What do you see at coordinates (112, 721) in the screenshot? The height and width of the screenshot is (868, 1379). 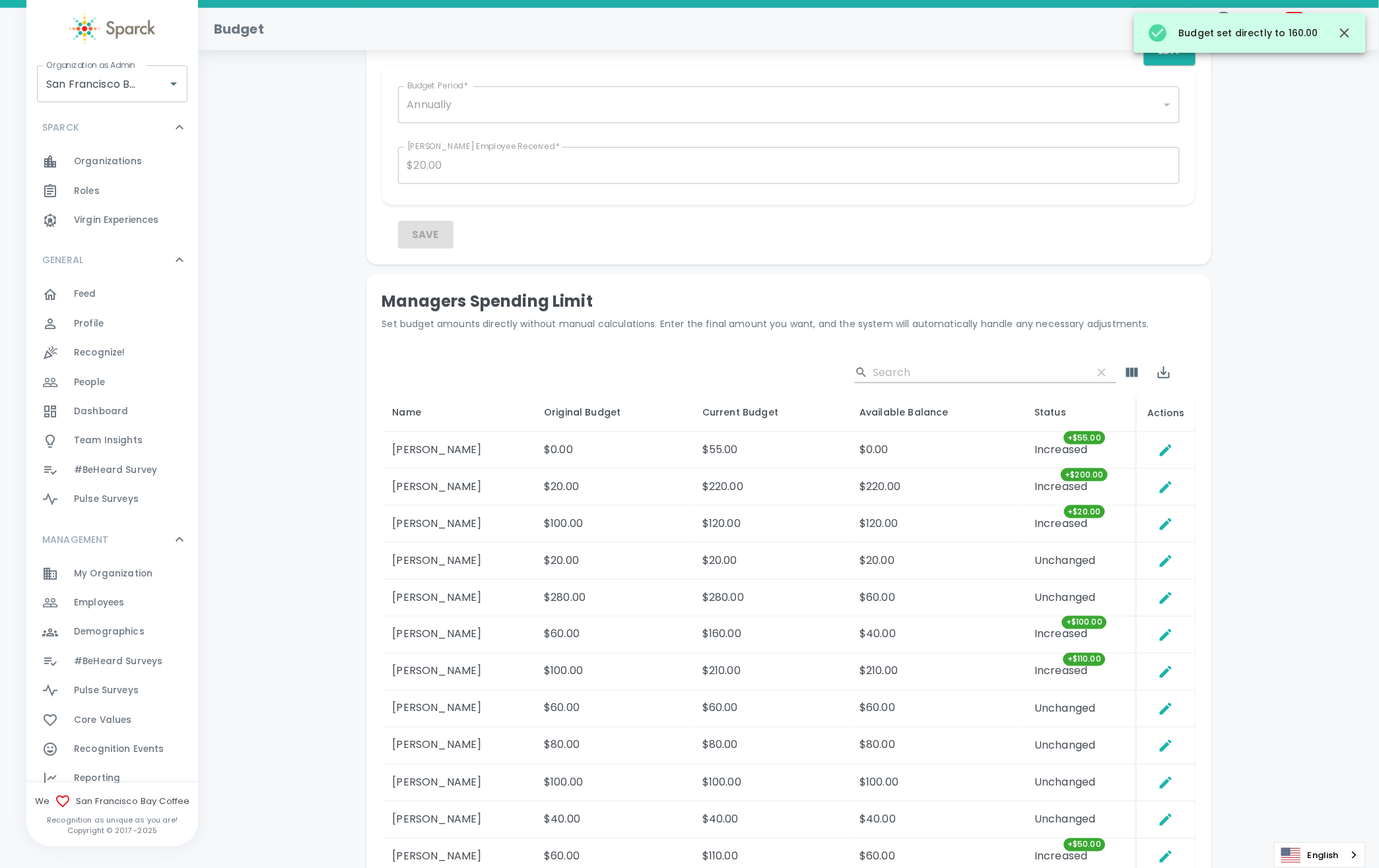 I see `div: Core Values` at bounding box center [112, 721].